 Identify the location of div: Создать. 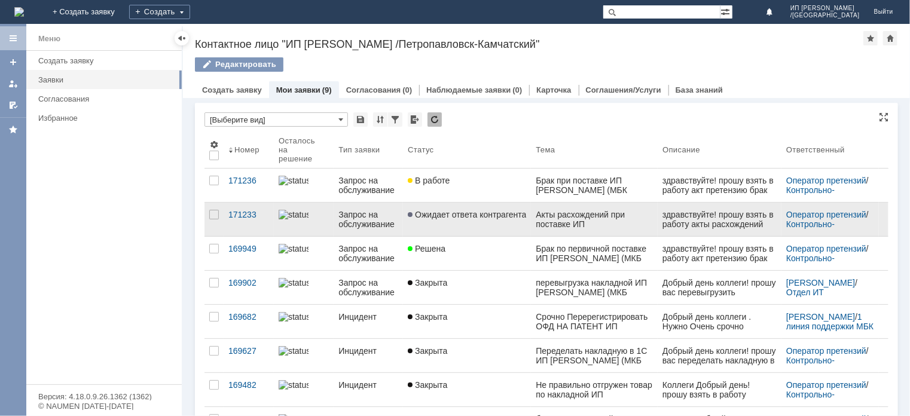
(160, 12).